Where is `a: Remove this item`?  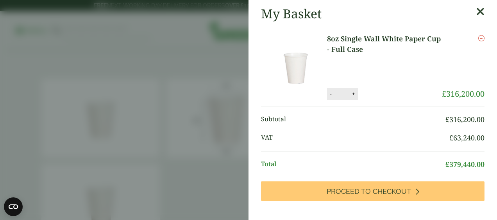
a: Remove this item is located at coordinates (481, 38).